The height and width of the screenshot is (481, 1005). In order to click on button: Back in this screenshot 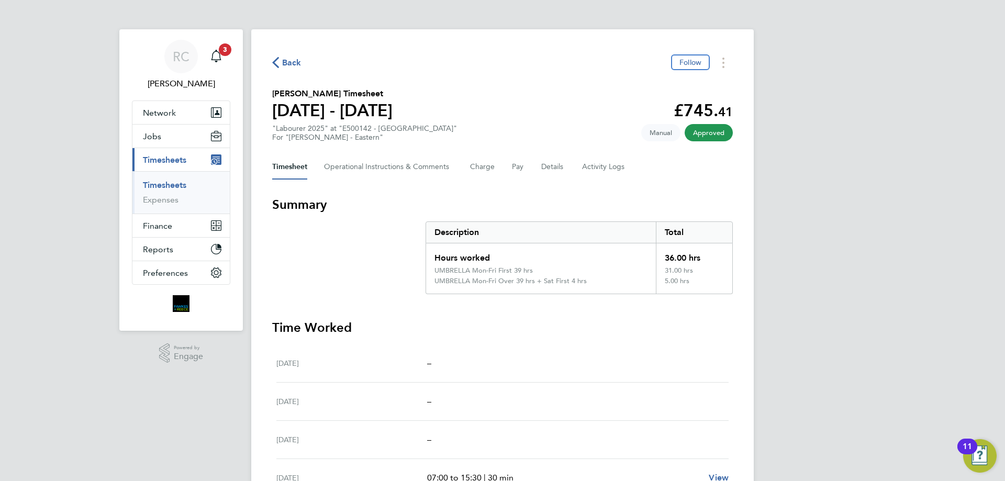, I will do `click(287, 62)`.